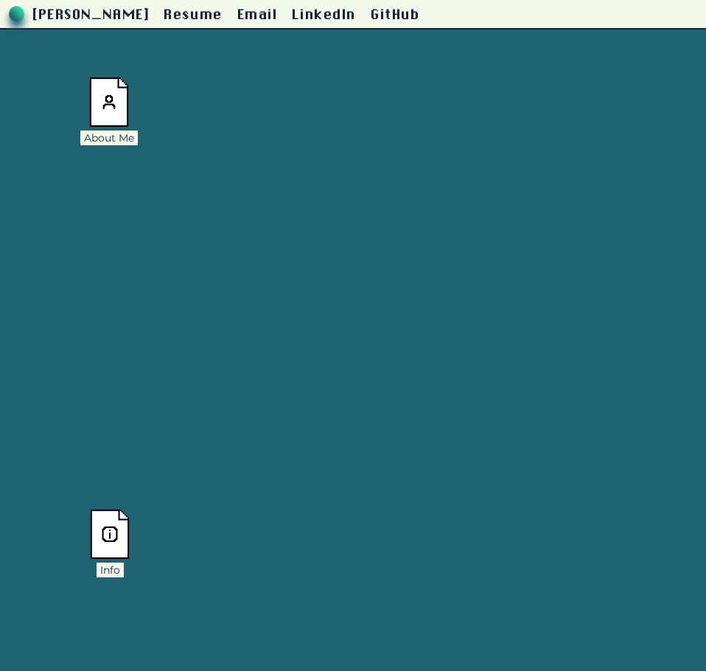 This screenshot has height=671, width=706. I want to click on a: Email, so click(258, 15).